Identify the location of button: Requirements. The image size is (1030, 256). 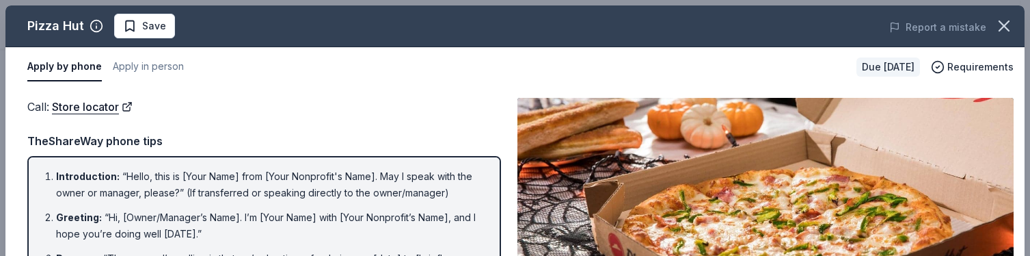
(972, 67).